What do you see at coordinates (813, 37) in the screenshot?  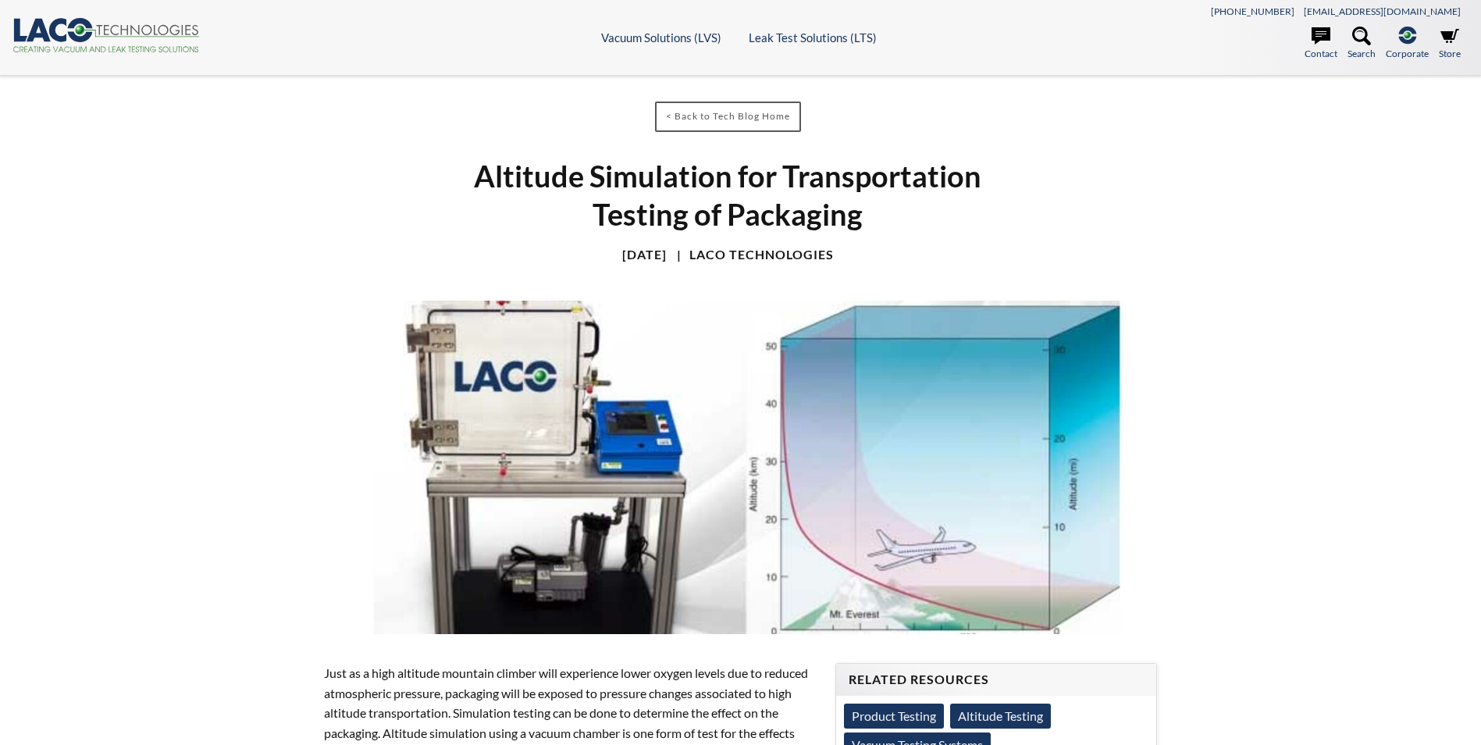 I see `a: Leak Test Solutions (LTS)` at bounding box center [813, 37].